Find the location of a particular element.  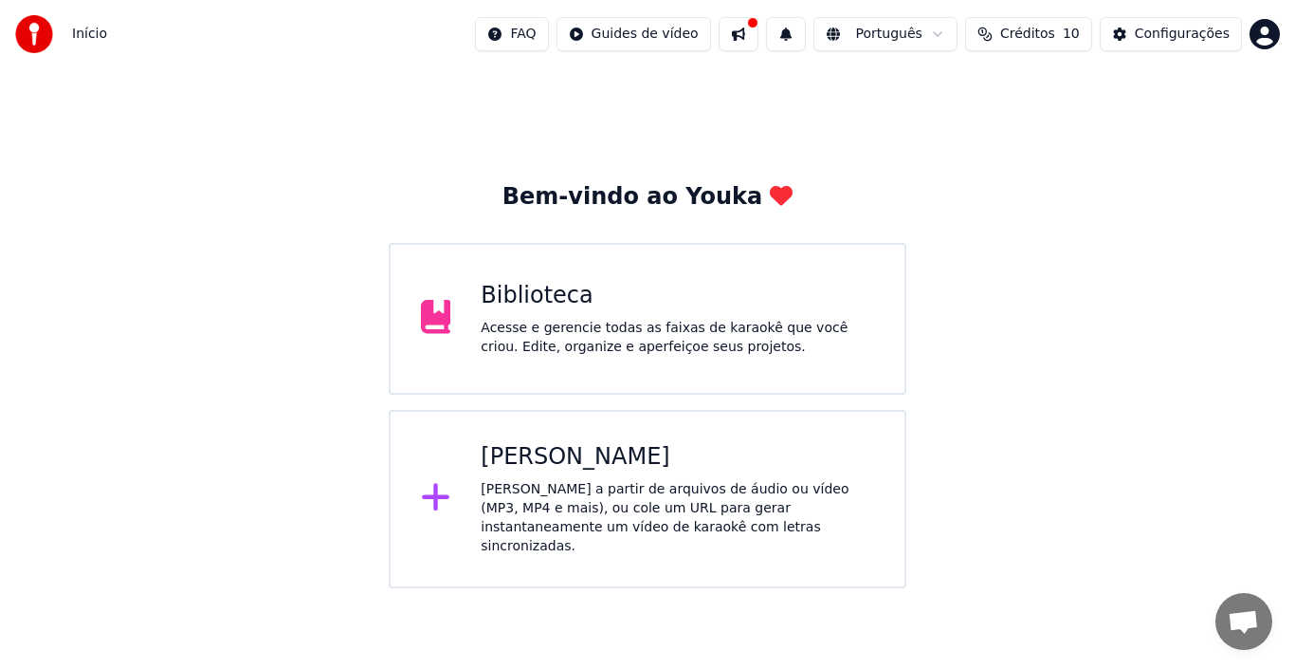

div: Acesse e gerencie todas as faixas de karaokê que você criou. Edite, organize e aperfeiçoe seus pr... is located at coordinates (677, 338).